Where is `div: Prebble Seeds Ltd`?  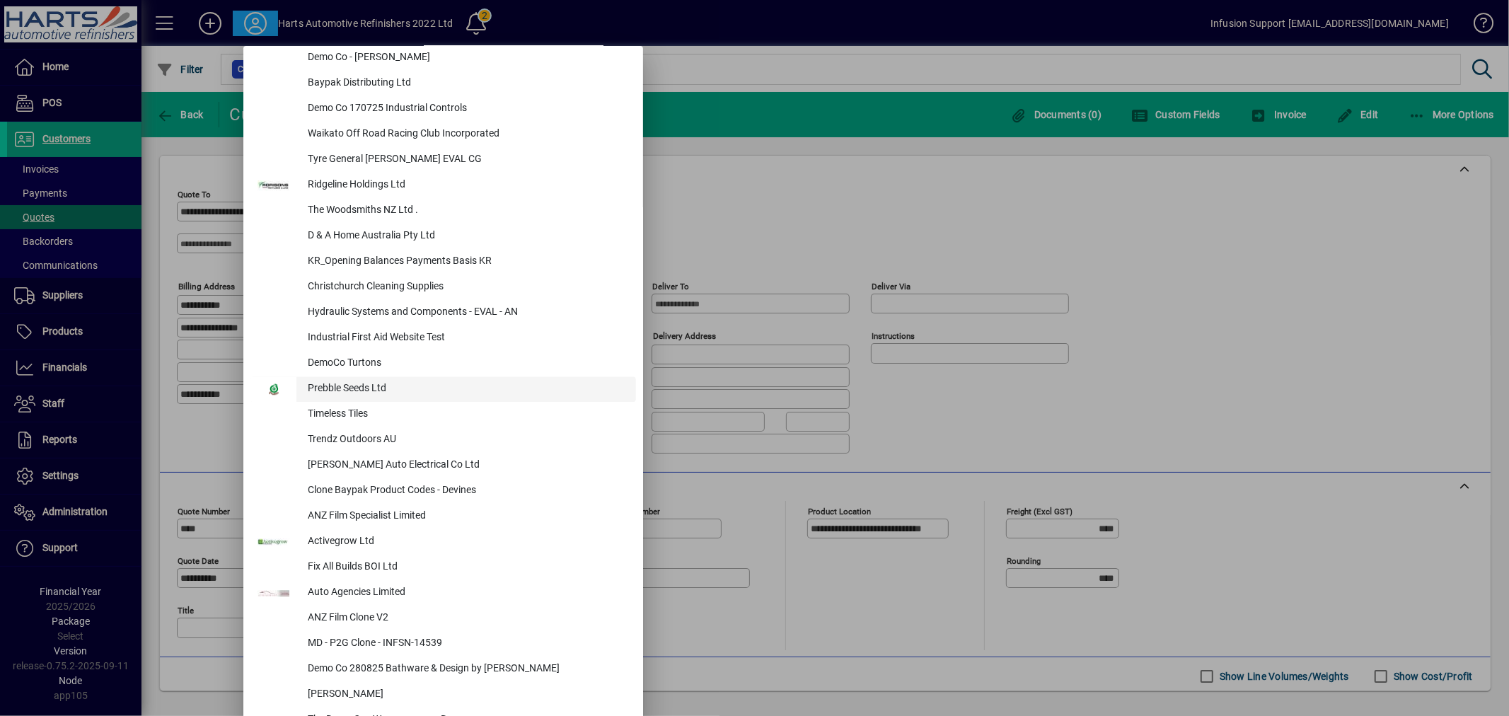
div: Prebble Seeds Ltd is located at coordinates (466, 389).